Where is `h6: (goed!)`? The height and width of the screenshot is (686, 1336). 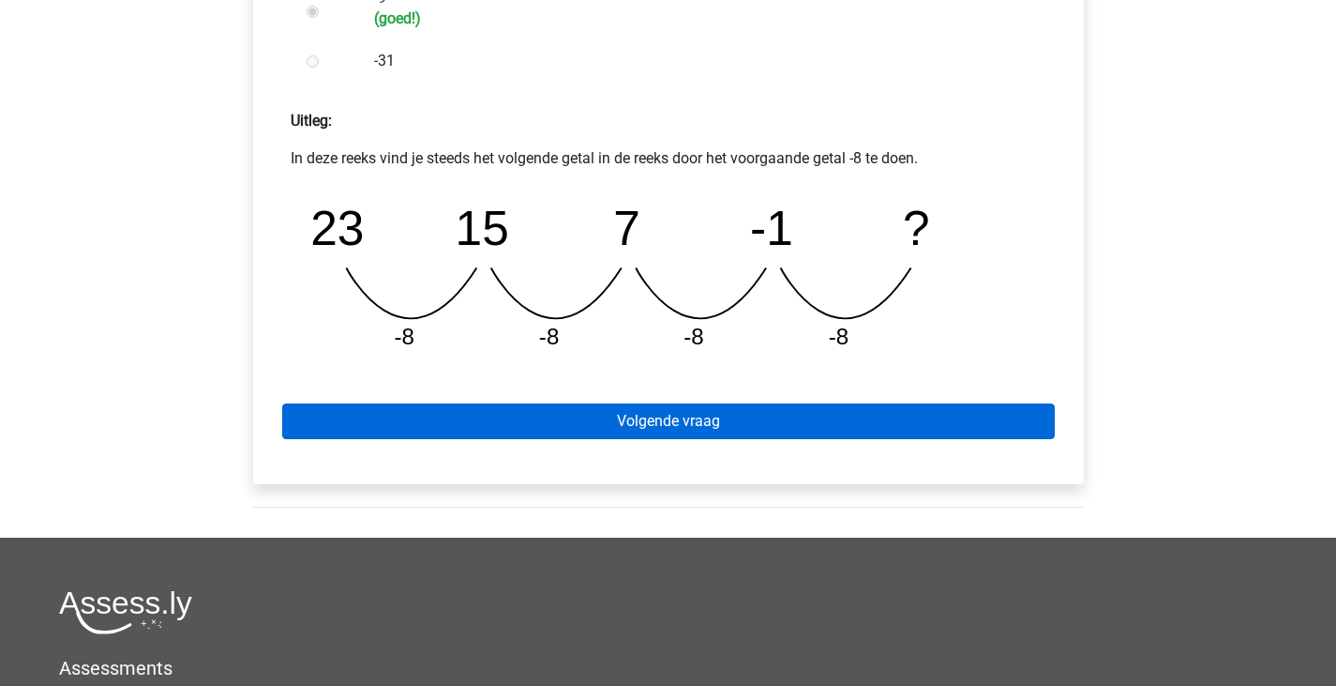
h6: (goed!) is located at coordinates (699, 18).